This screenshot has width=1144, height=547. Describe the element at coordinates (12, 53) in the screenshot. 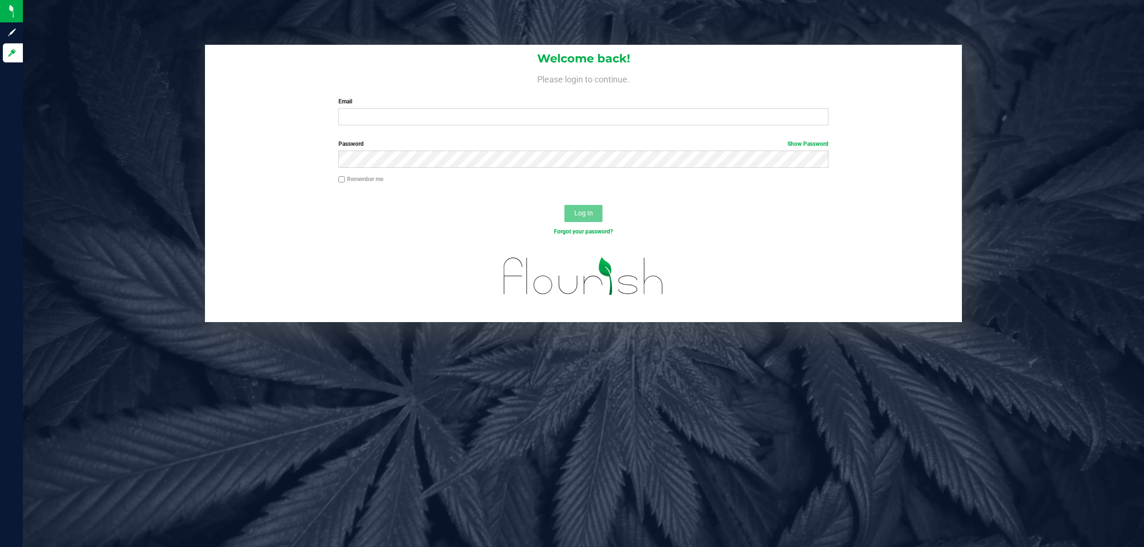

I see `inline-svg: Log in` at that location.